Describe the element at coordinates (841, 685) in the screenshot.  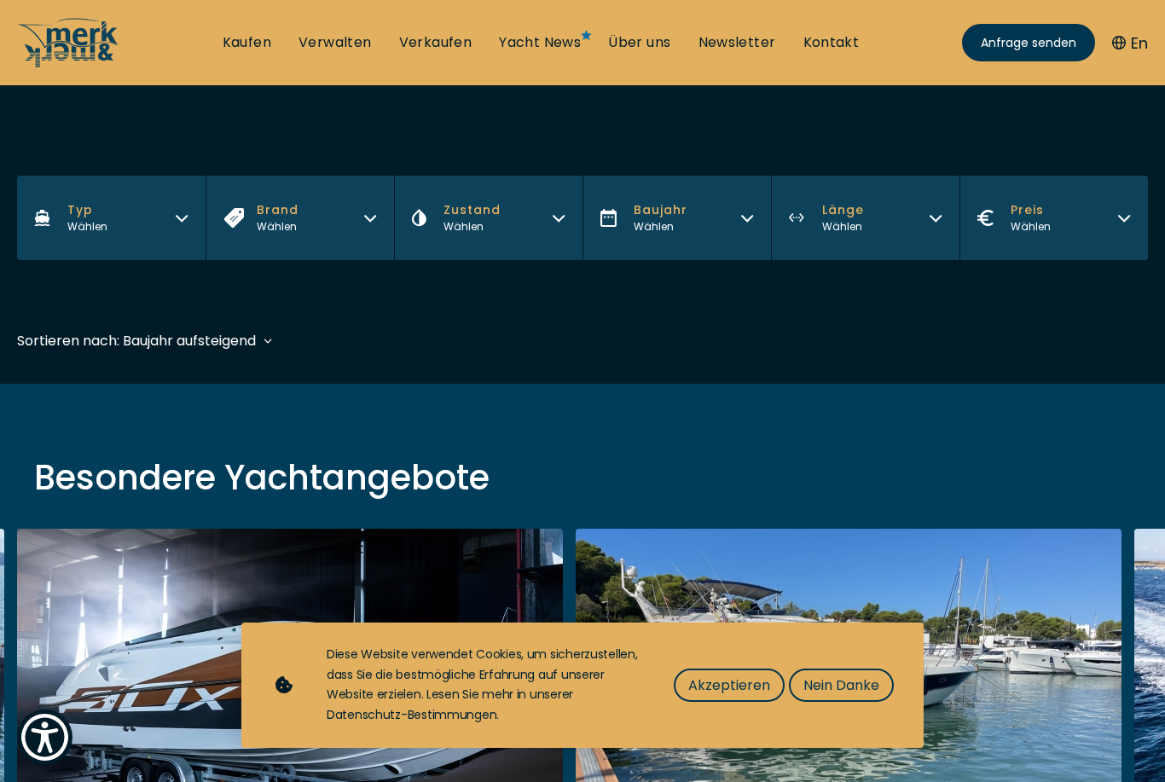
I see `button: Nein Danke` at that location.